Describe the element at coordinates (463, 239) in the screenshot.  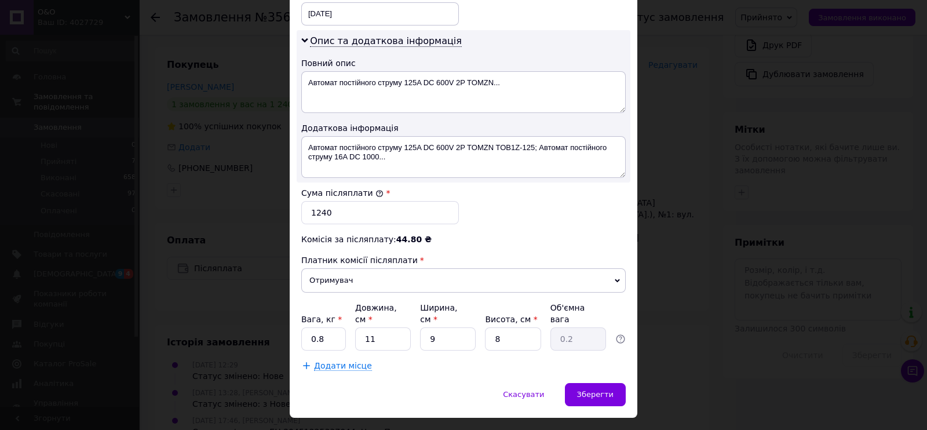
I see `div: Комісія за післяплату:` at that location.